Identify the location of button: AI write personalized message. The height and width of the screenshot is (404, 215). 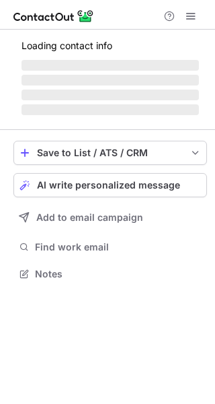
(110, 185).